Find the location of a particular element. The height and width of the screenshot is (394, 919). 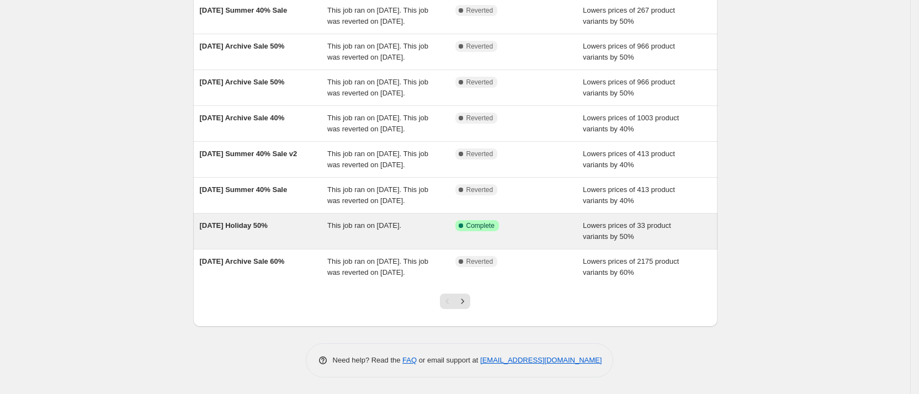

span: or email support at is located at coordinates (448, 360).